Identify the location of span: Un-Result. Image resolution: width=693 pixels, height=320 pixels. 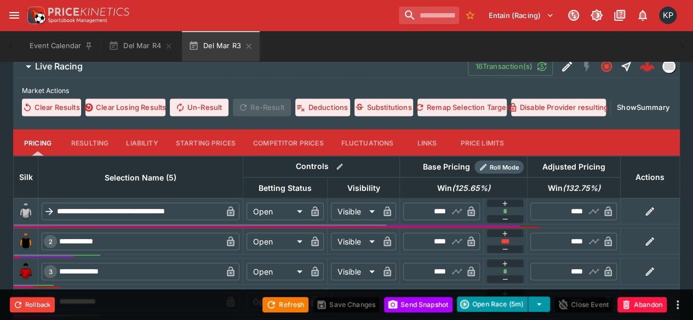
(199, 107).